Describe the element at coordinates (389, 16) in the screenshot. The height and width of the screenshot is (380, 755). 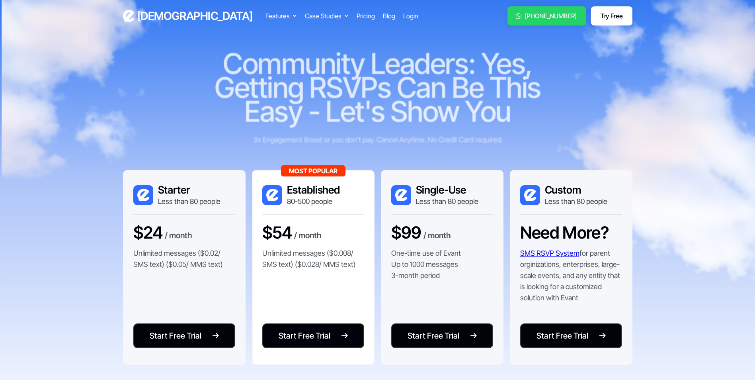
I see `div: Blog` at that location.